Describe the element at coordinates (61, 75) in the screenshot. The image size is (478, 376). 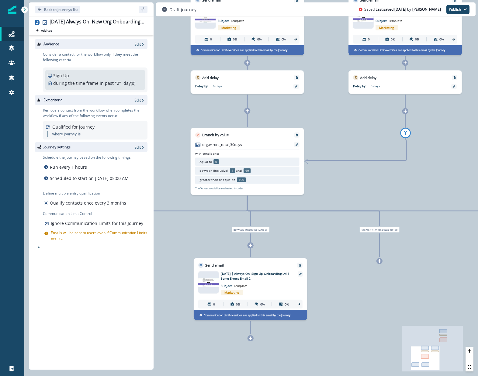
I see `p: Sign Up` at that location.